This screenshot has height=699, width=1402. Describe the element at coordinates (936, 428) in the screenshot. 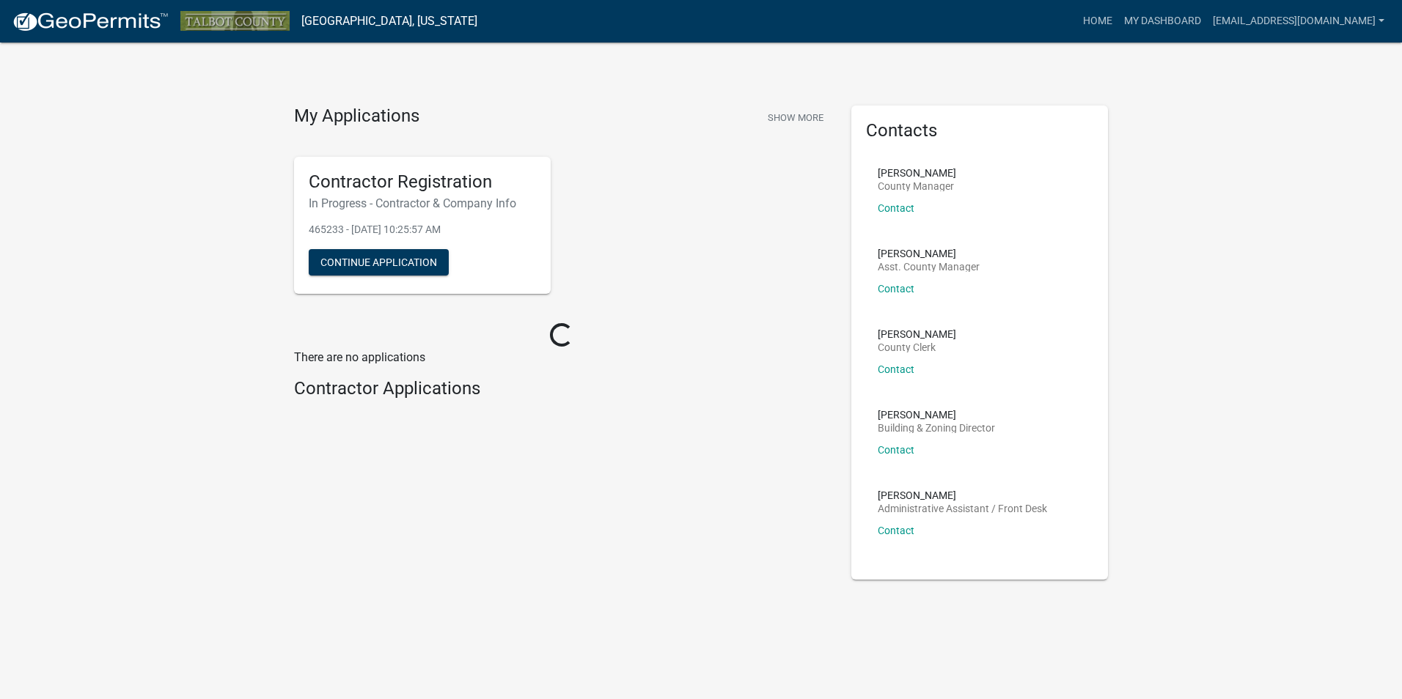

I see `p: Building & Zoning Director` at that location.